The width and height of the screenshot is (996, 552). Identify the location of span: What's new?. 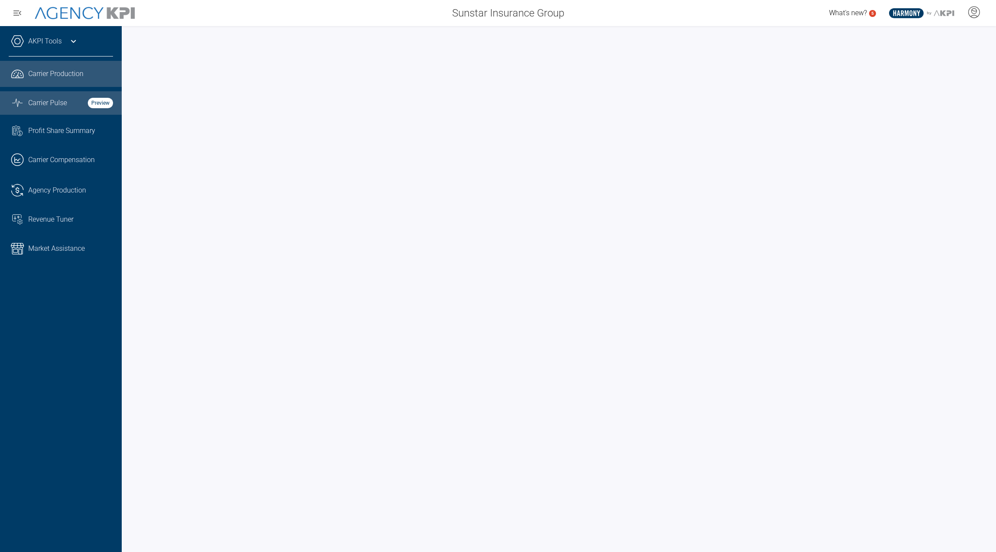
(847, 13).